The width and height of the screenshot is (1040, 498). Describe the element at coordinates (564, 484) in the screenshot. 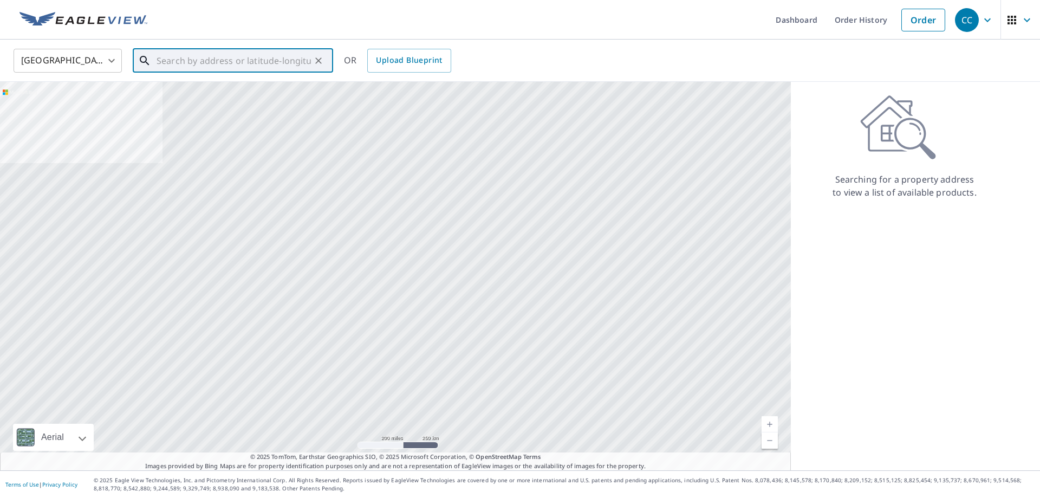

I see `p: © 2025 Eagle View Technologies, Inc. and Pictometry International Corp. All Rights Reserved. Repo...` at that location.